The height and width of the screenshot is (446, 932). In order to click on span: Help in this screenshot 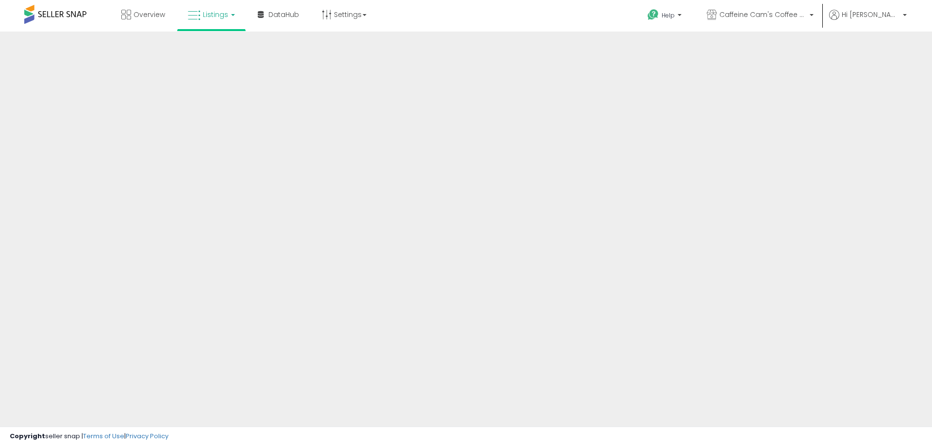, I will do `click(668, 15)`.